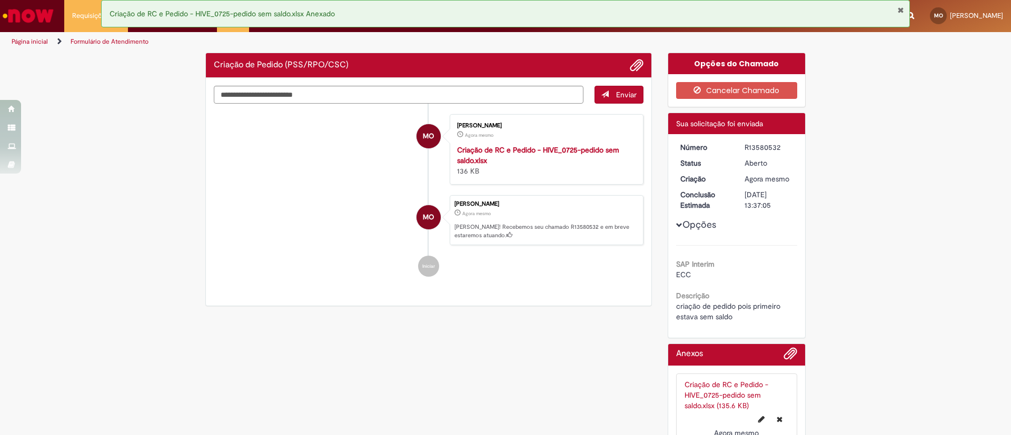 The width and height of the screenshot is (1011, 435). Describe the element at coordinates (28, 16) in the screenshot. I see `img: ServiceNow` at that location.